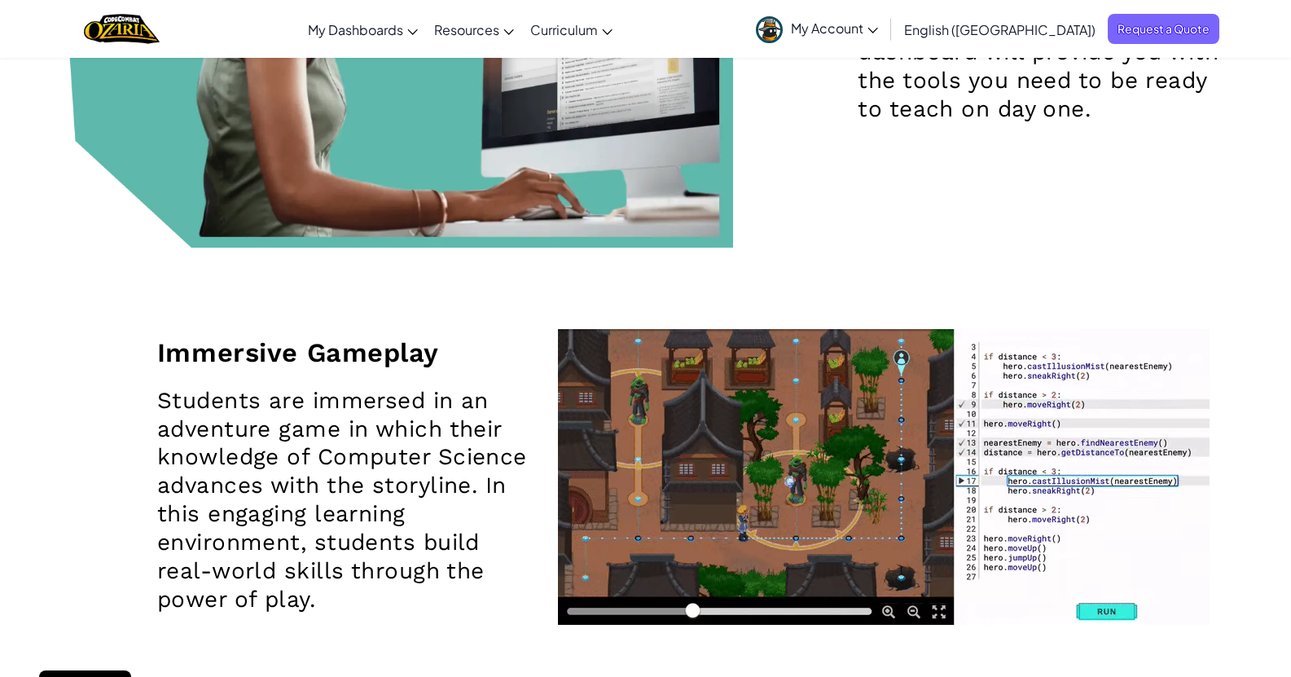 The width and height of the screenshot is (1291, 677). What do you see at coordinates (355, 29) in the screenshot?
I see `span: My Dashboards` at bounding box center [355, 29].